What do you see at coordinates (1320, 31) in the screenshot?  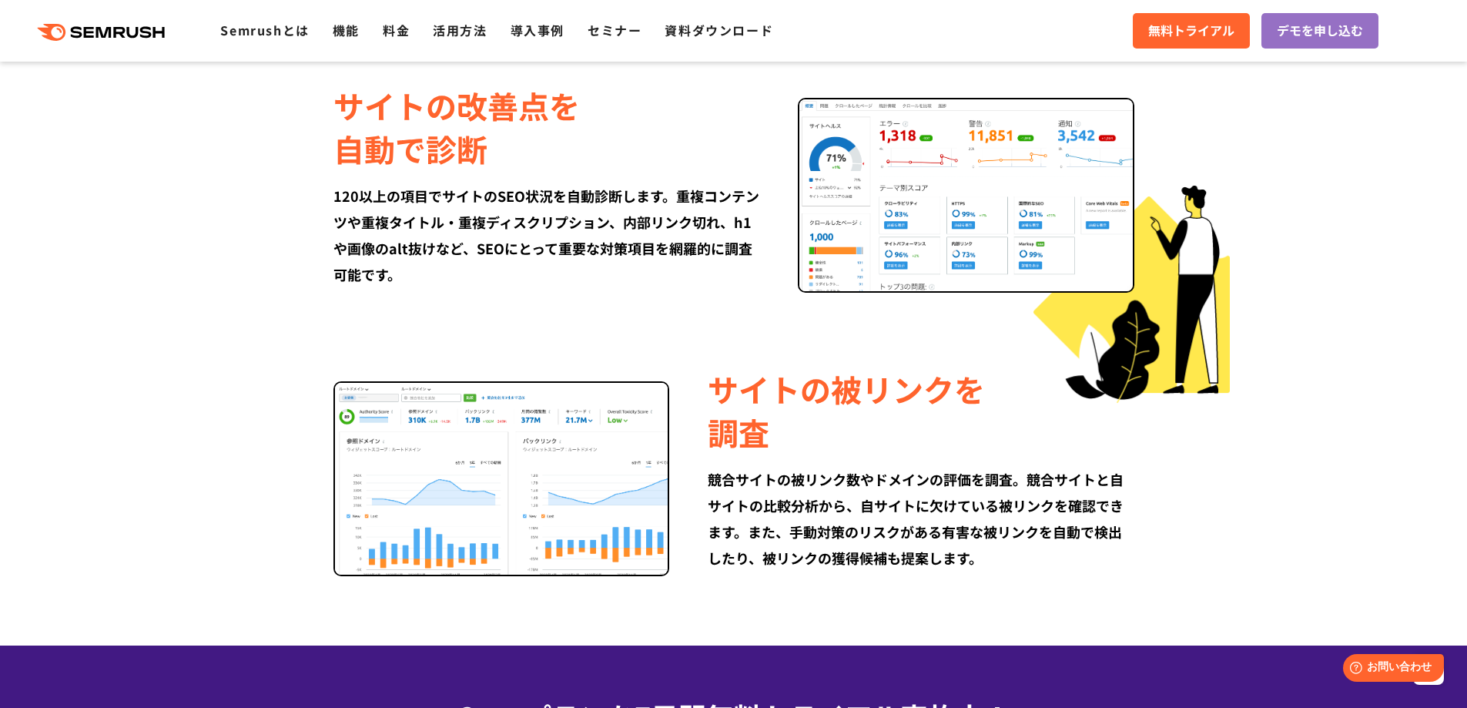 I see `a: デモを申し込む` at bounding box center [1320, 31].